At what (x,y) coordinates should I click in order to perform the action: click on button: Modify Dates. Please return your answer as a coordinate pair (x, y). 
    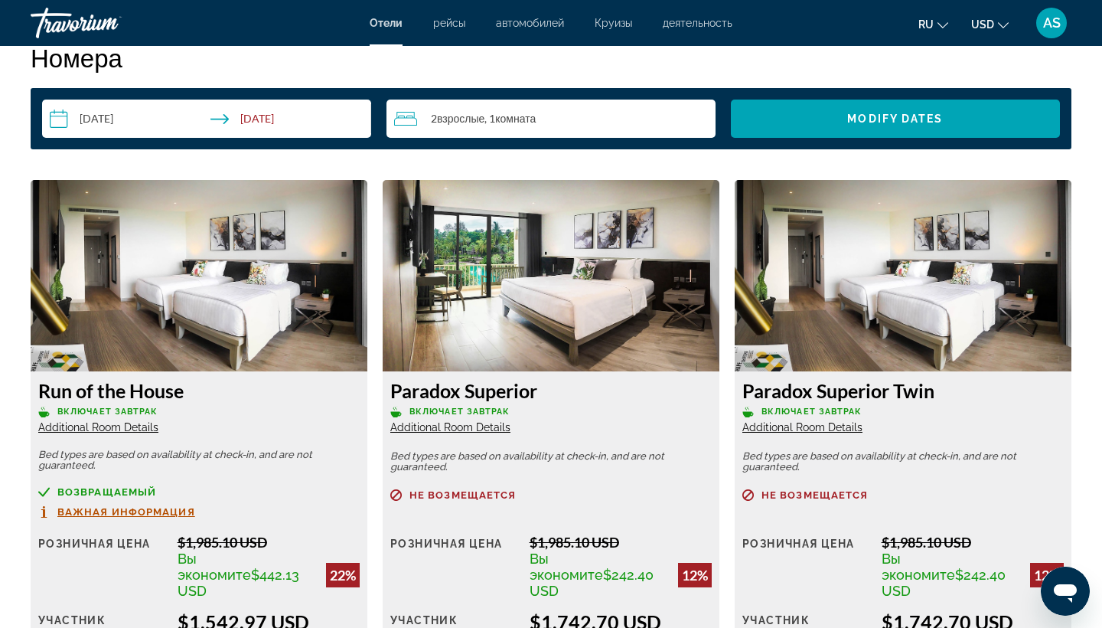
    Looking at the image, I should click on (896, 119).